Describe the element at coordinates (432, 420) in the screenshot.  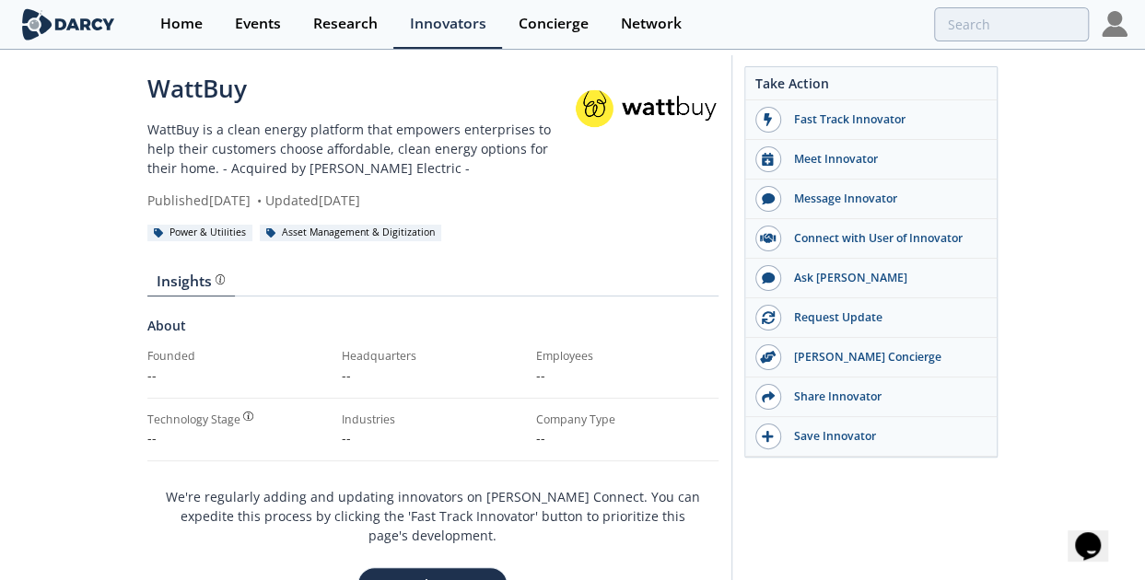
I see `div: Industries` at that location.